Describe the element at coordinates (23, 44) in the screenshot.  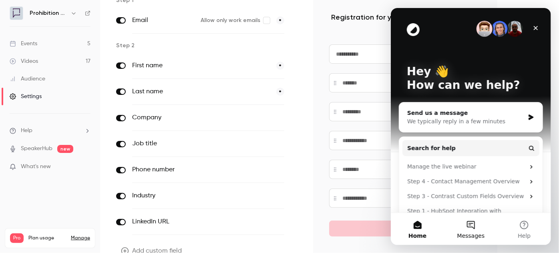
I see `div: Events` at that location.